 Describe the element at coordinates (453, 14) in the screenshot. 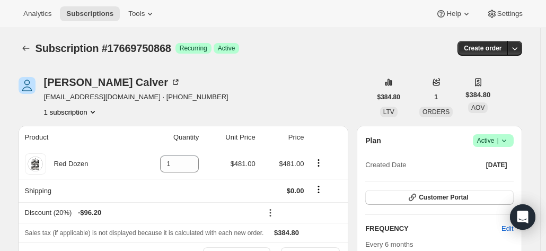

I see `button: Help` at that location.